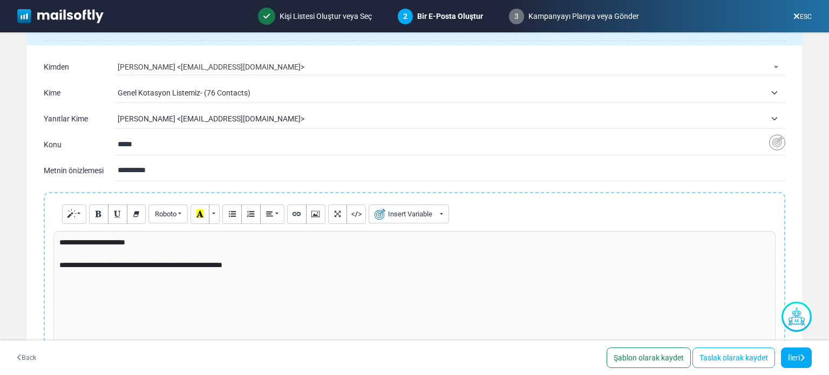  I want to click on div: Konu, so click(71, 145).